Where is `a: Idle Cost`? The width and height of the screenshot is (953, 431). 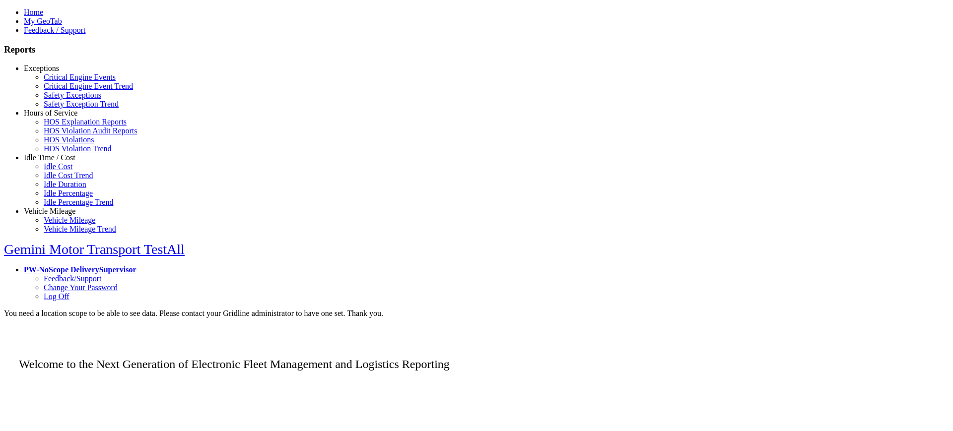
a: Idle Cost is located at coordinates (58, 166).